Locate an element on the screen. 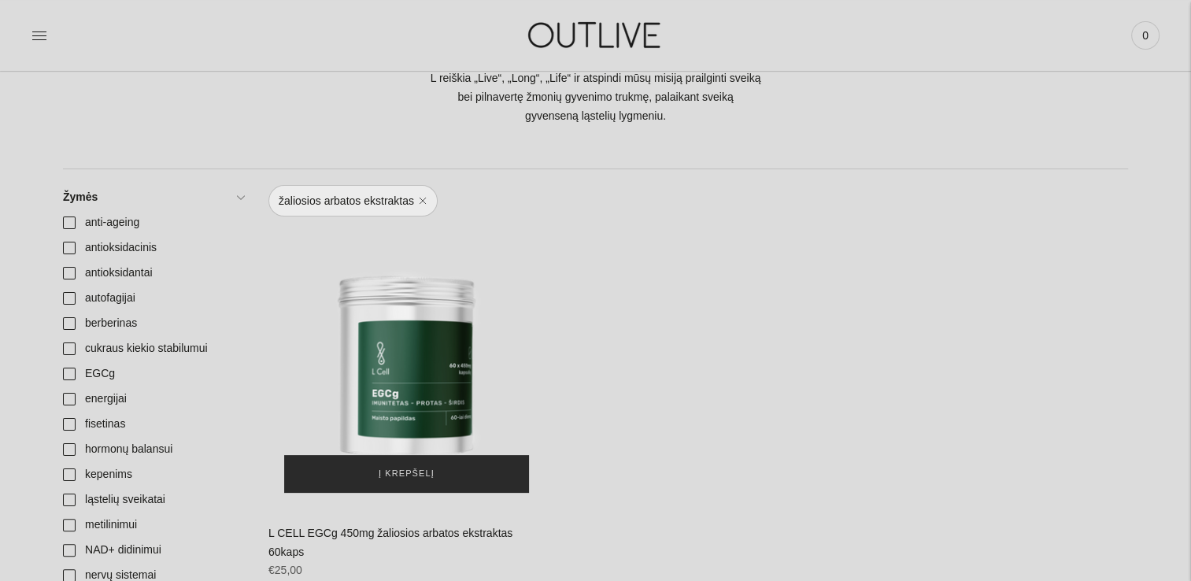  a: ląstelių sveikatai is located at coordinates (153, 500).